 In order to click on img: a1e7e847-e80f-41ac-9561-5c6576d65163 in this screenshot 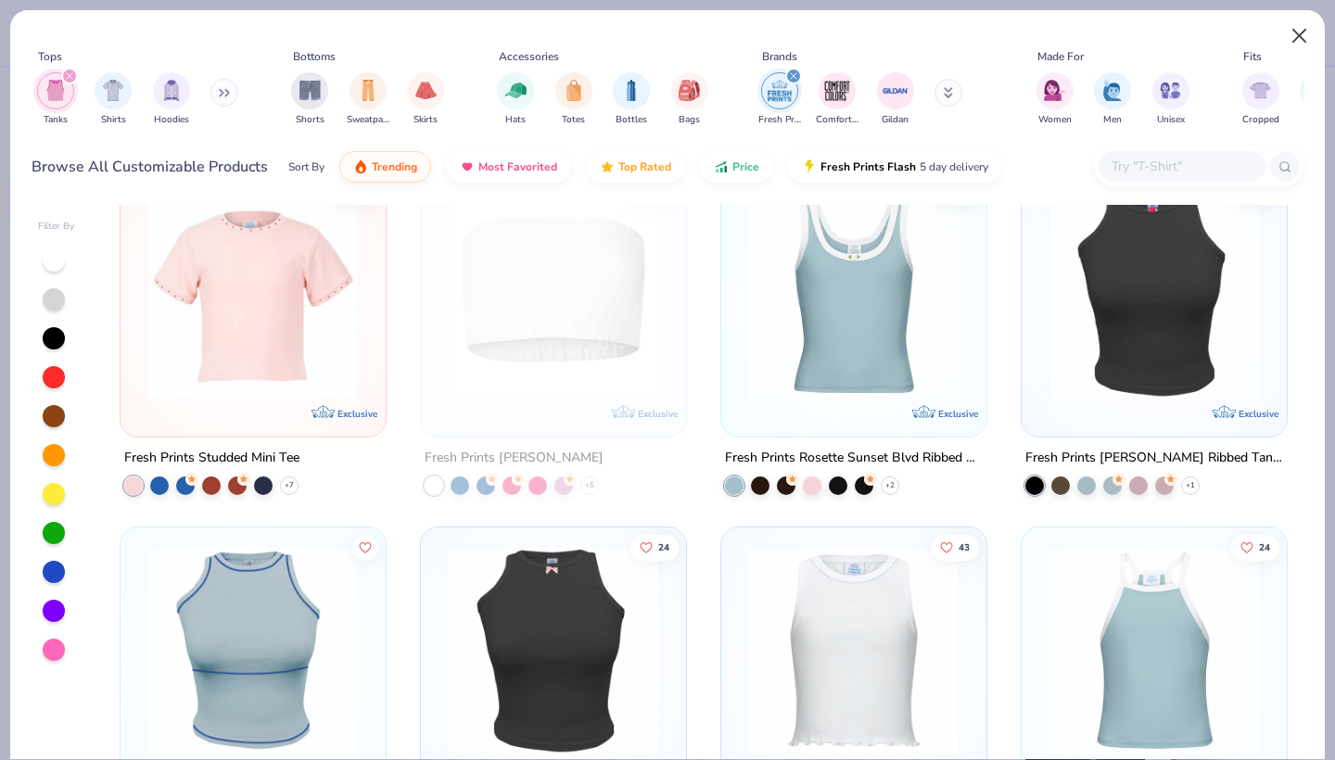, I will do `click(1154, 294)`.